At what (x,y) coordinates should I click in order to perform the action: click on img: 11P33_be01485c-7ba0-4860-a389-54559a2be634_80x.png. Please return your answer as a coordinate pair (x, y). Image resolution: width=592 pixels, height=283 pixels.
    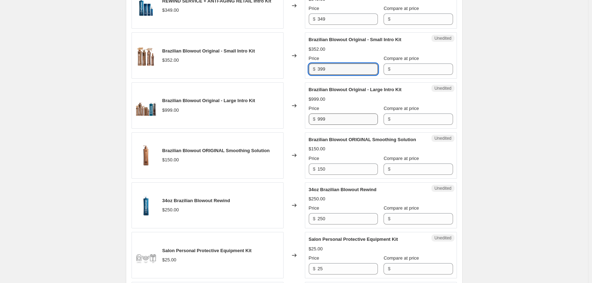
    Looking at the image, I should click on (146, 205).